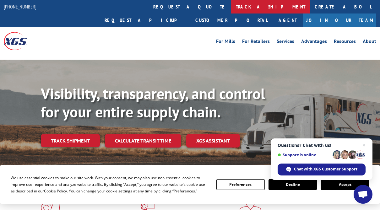  Describe the element at coordinates (145, 20) in the screenshot. I see `a: Request a pickup` at that location.